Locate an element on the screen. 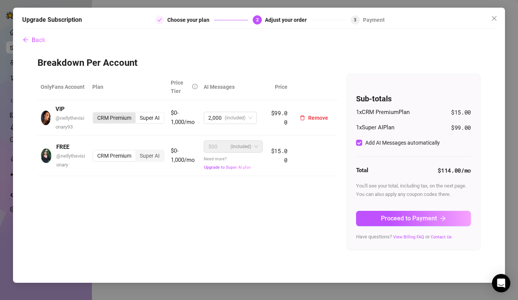 This screenshot has width=518, height=300. span: Price Tier is located at coordinates (177, 87).